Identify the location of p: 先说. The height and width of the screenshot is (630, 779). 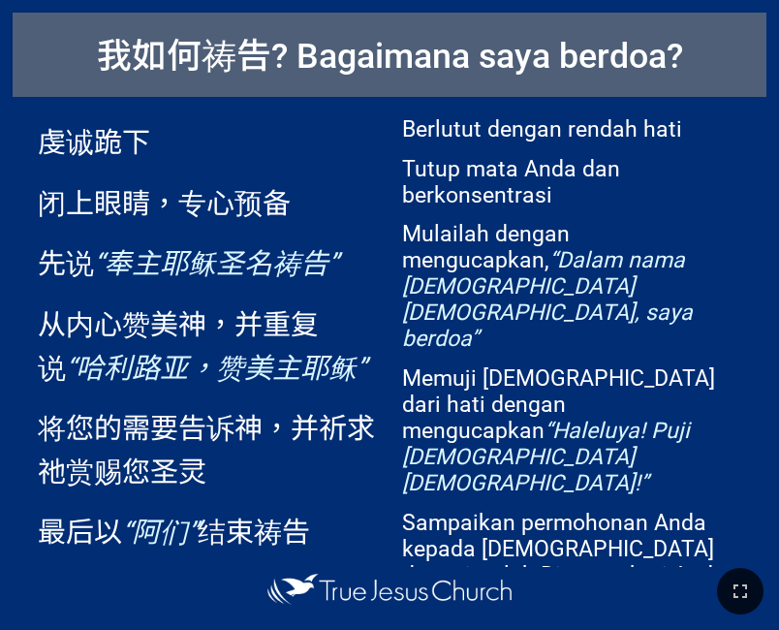
(207, 262).